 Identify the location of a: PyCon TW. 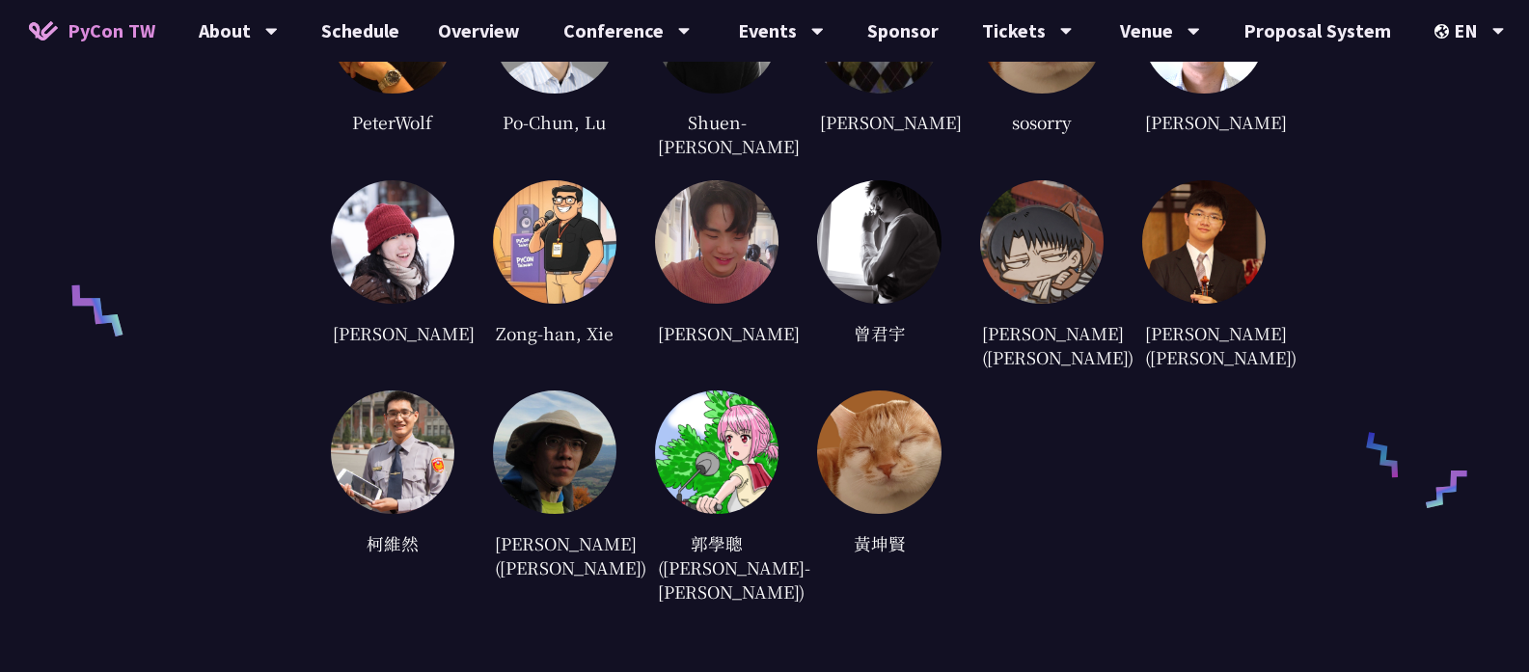
(92, 31).